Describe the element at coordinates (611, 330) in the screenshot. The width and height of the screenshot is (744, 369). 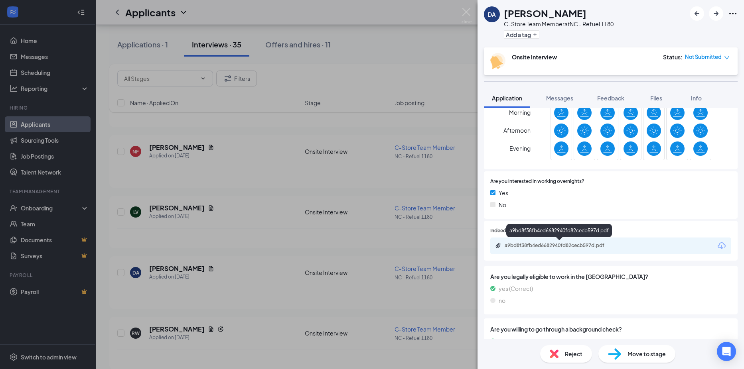
I see `span: Are you willing to go through a background check?` at that location.